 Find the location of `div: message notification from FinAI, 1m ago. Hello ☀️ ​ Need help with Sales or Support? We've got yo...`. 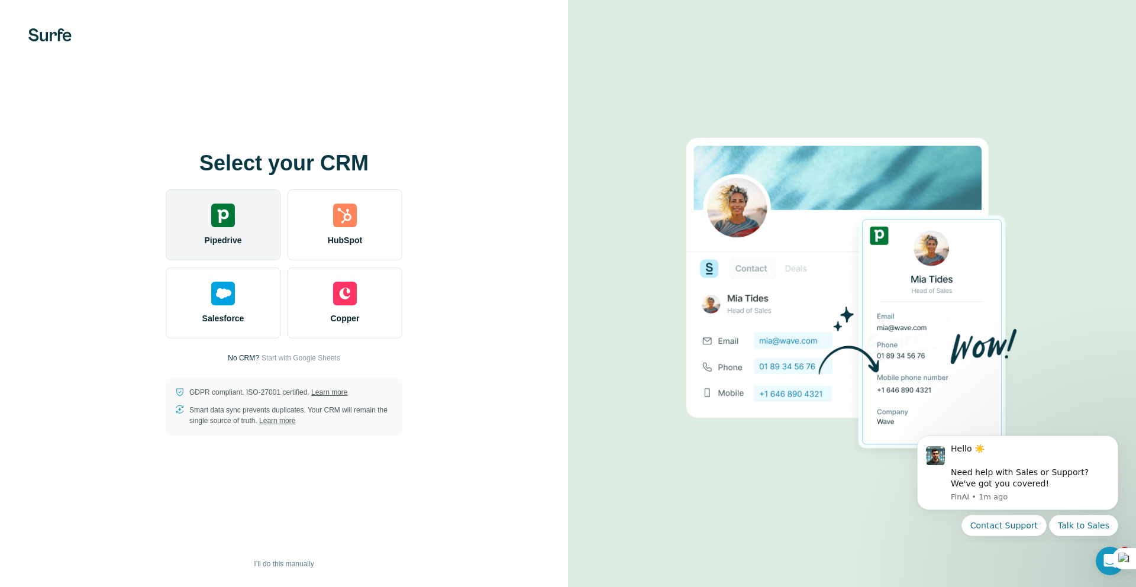

div: message notification from FinAI, 1m ago. Hello ☀️ ​ Need help with Sales or Support? We've got yo... is located at coordinates (118, 48).